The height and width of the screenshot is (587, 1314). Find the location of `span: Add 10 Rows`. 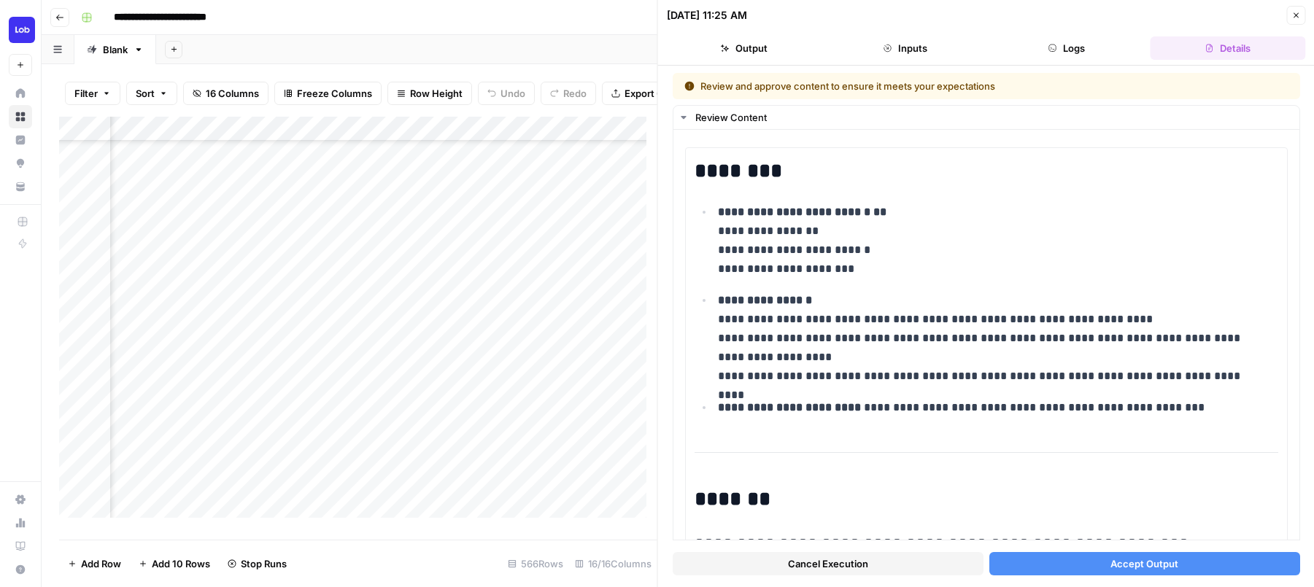

span: Add 10 Rows is located at coordinates (181, 564).